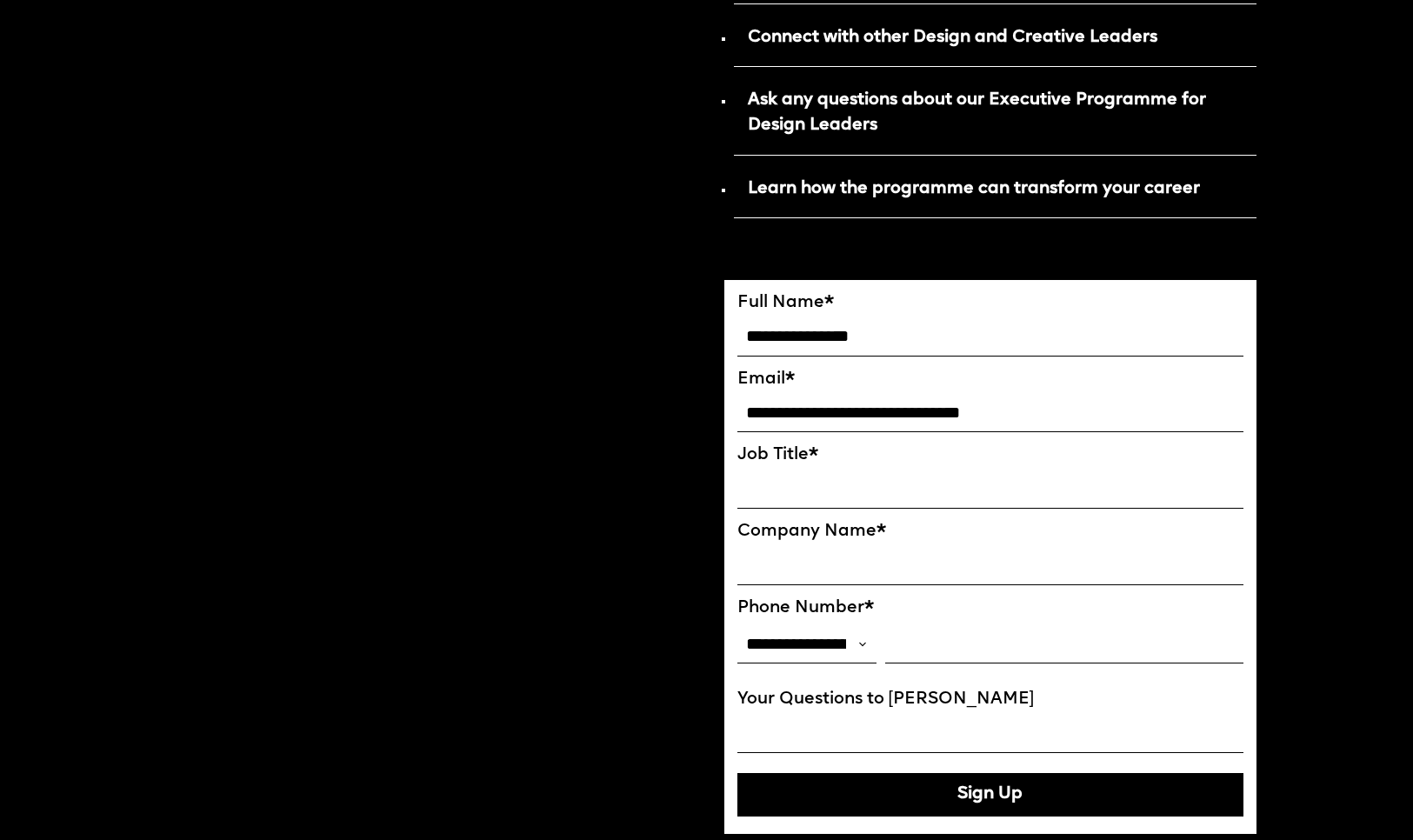 Image resolution: width=1413 pixels, height=840 pixels. I want to click on label: Full Name, so click(990, 303).